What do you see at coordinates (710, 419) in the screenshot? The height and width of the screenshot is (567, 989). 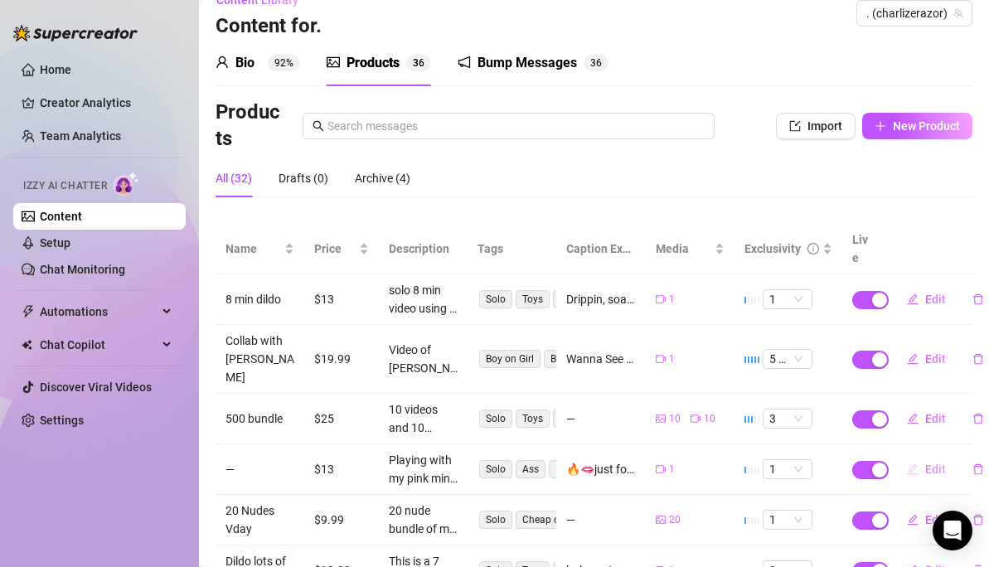 I see `span: 10` at bounding box center [710, 419].